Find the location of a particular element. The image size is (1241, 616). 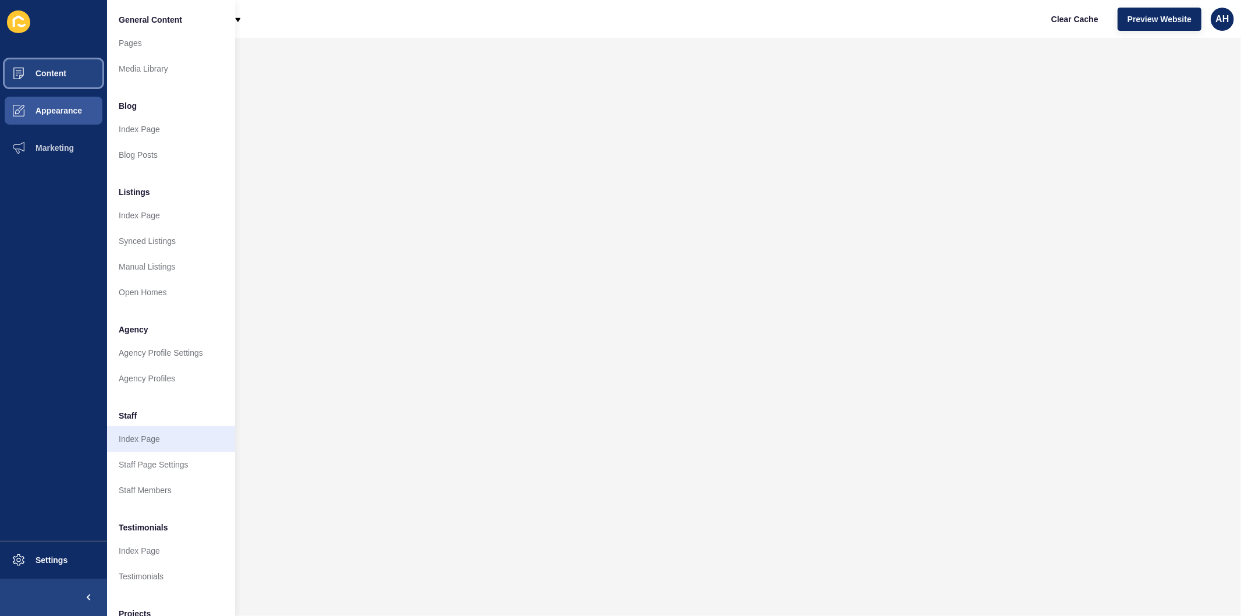

button: Clear Cache is located at coordinates (1075, 19).